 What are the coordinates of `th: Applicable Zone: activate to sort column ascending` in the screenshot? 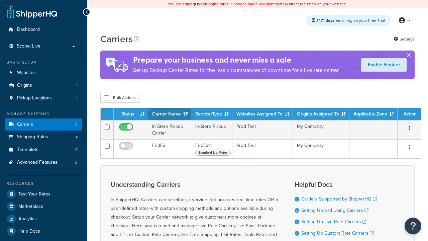 It's located at (373, 114).